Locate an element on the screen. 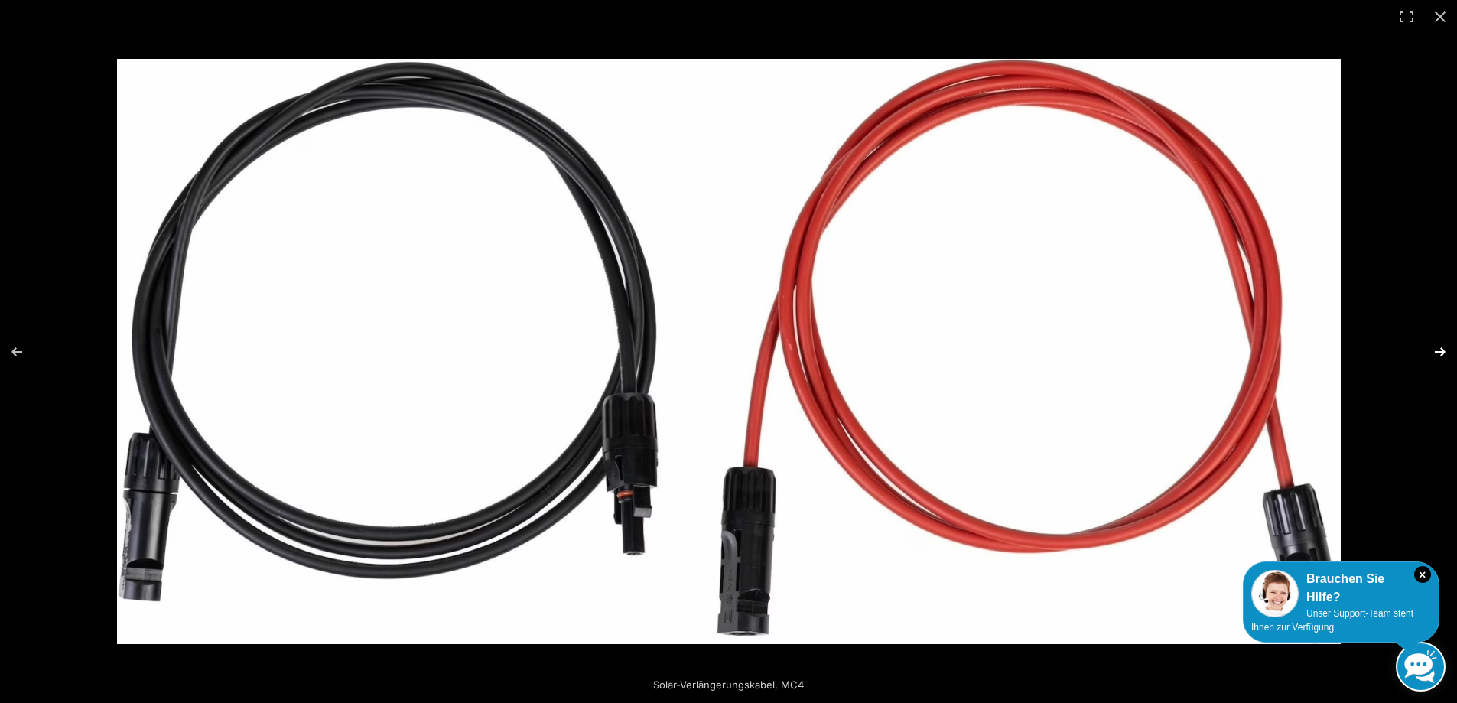 The image size is (1457, 703). div: Brauchen Sie Hilfe? is located at coordinates (1341, 588).